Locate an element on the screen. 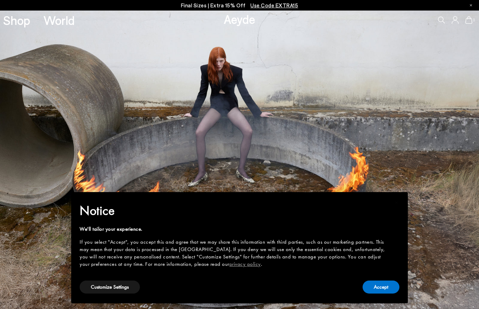 The image size is (479, 309). h2: Notice is located at coordinates (234, 211).